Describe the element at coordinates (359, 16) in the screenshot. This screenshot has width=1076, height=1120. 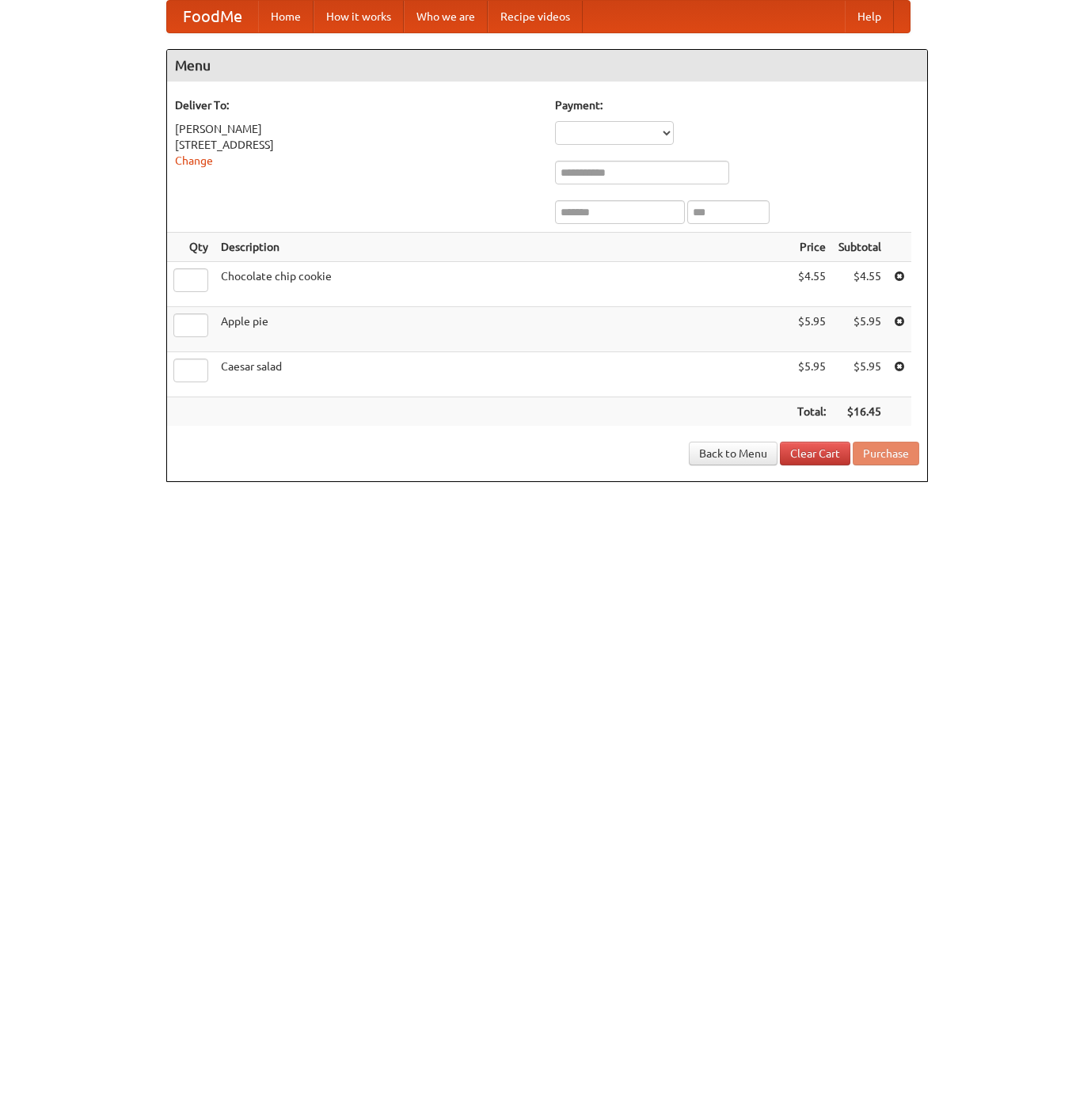
I see `a: How it works` at that location.